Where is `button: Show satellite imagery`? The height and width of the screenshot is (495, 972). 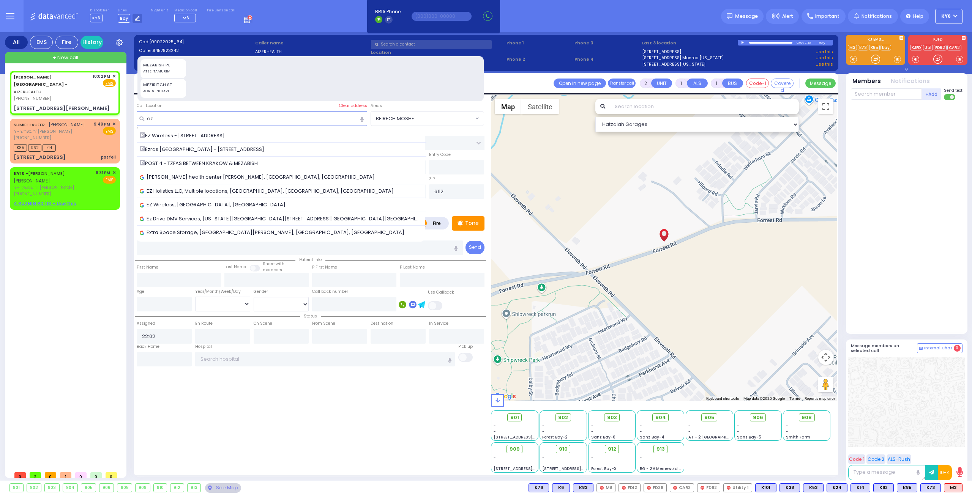 button: Show satellite imagery is located at coordinates (540, 107).